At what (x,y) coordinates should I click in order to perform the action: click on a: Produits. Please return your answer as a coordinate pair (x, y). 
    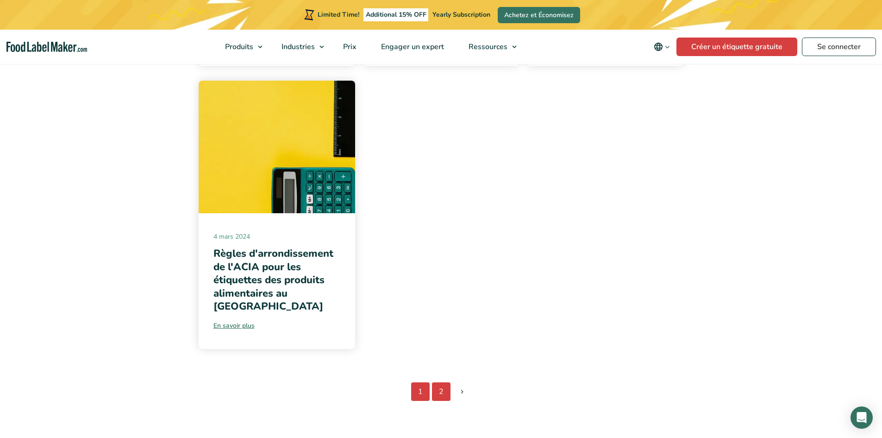
    Looking at the image, I should click on (240, 47).